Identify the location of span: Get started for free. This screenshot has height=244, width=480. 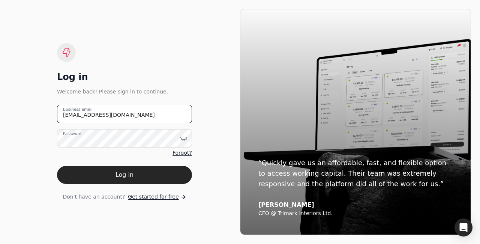
(153, 197).